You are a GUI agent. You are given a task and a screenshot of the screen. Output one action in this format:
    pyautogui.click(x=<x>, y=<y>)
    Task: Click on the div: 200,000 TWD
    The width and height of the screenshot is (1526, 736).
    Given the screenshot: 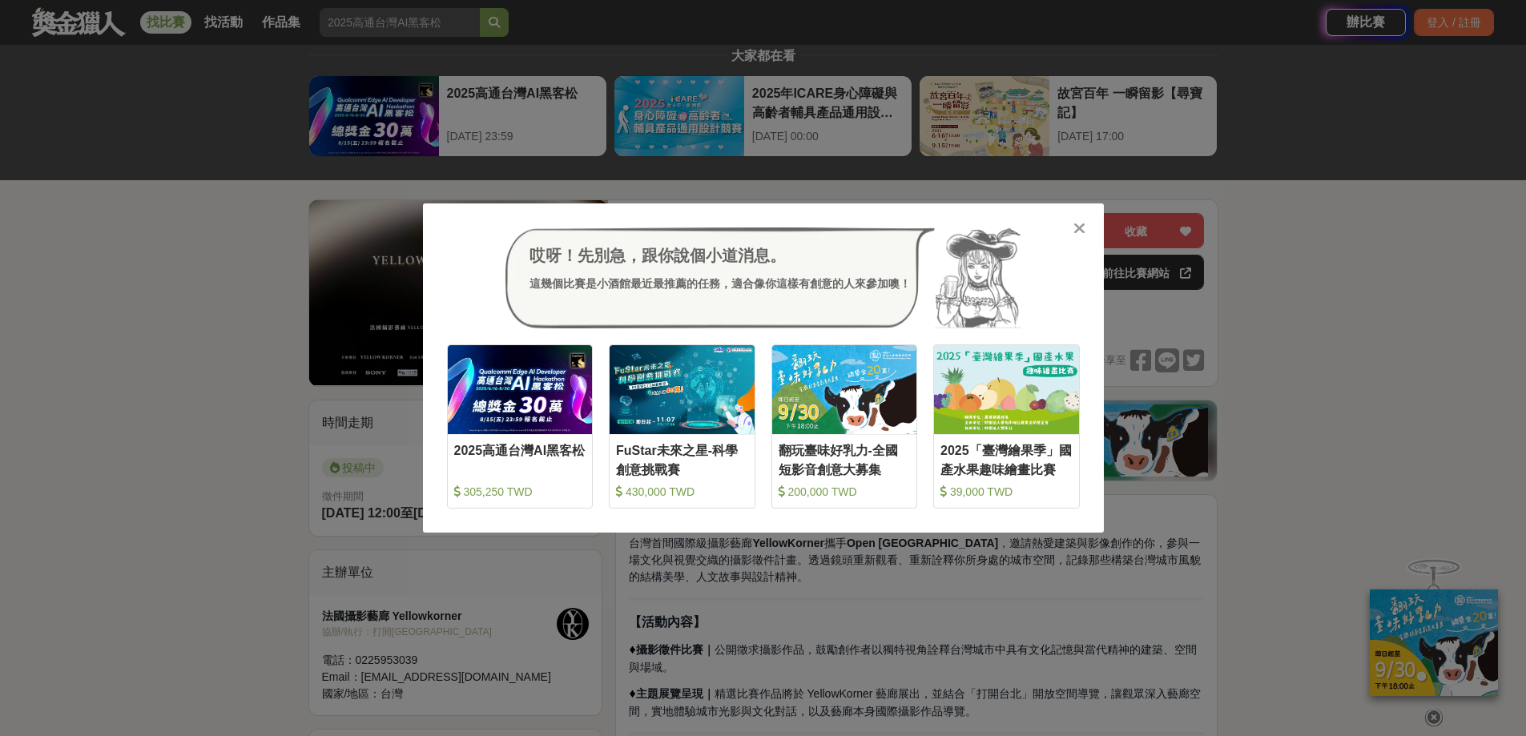 What is the action you would take?
    pyautogui.click(x=845, y=492)
    